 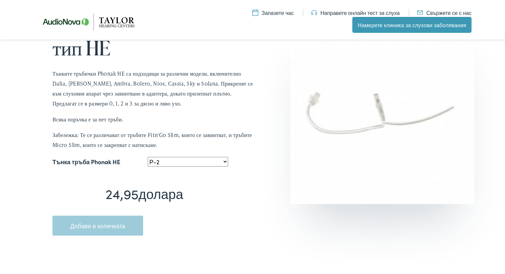 What do you see at coordinates (412, 24) in the screenshot?
I see `font: Намерете клиника за слухови заболявания` at bounding box center [412, 24].